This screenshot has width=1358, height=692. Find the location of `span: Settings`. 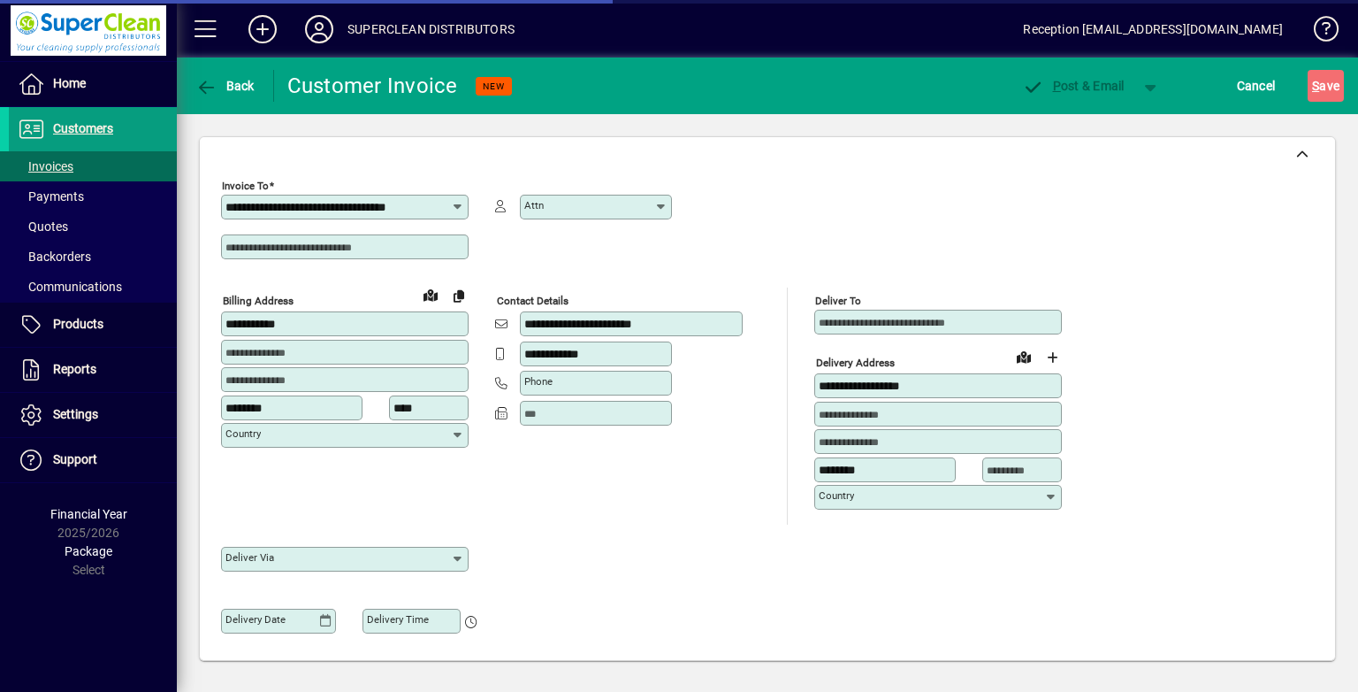

span: Settings is located at coordinates (75, 414).